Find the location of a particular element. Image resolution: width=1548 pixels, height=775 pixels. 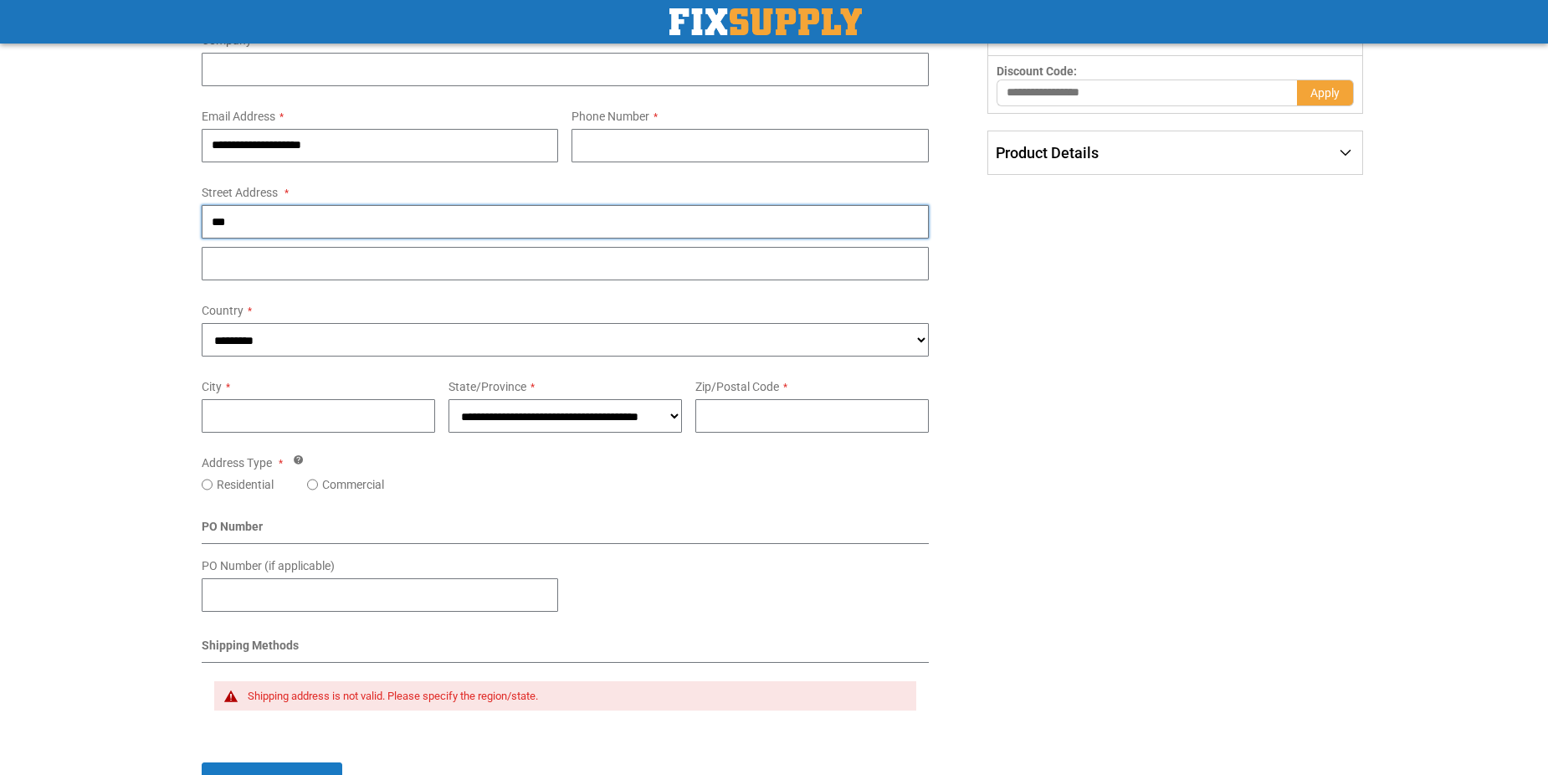

span: Address Type is located at coordinates (237, 463).